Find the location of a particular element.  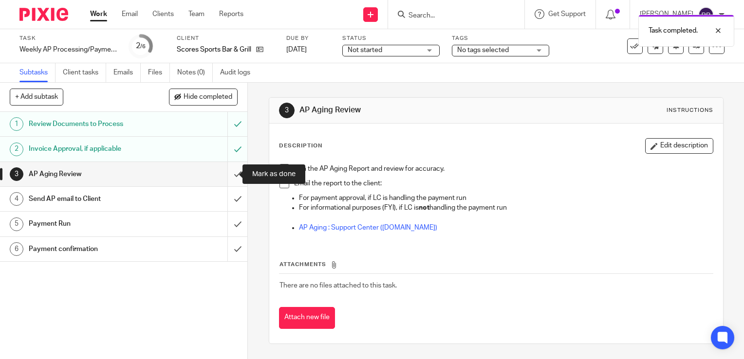

span: Not started is located at coordinates (365, 50).